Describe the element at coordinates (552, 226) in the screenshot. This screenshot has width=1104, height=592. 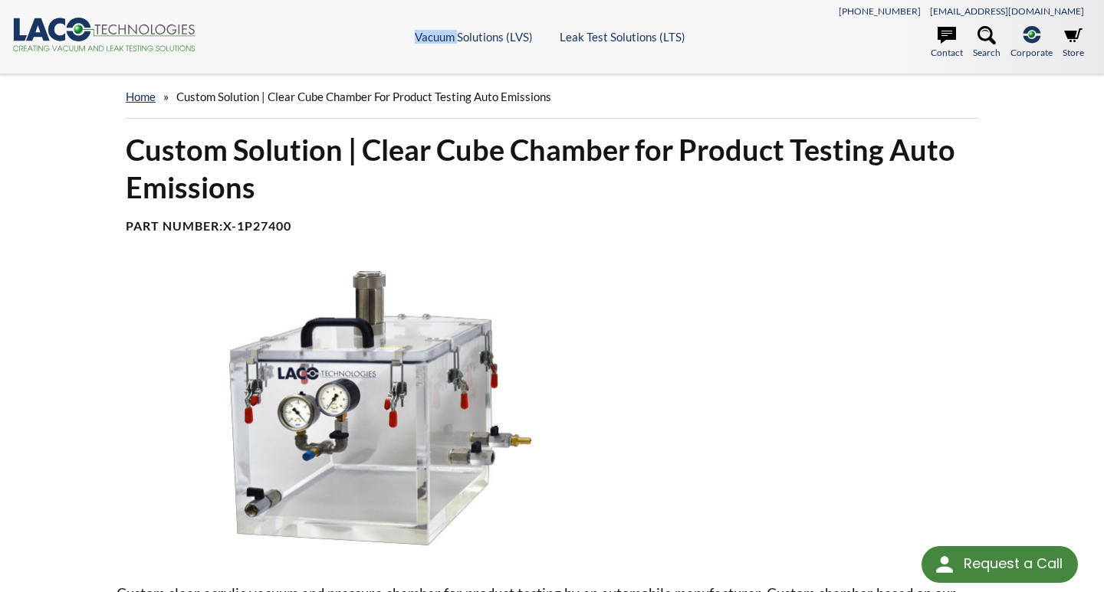
I see `h4: Part Number:` at that location.